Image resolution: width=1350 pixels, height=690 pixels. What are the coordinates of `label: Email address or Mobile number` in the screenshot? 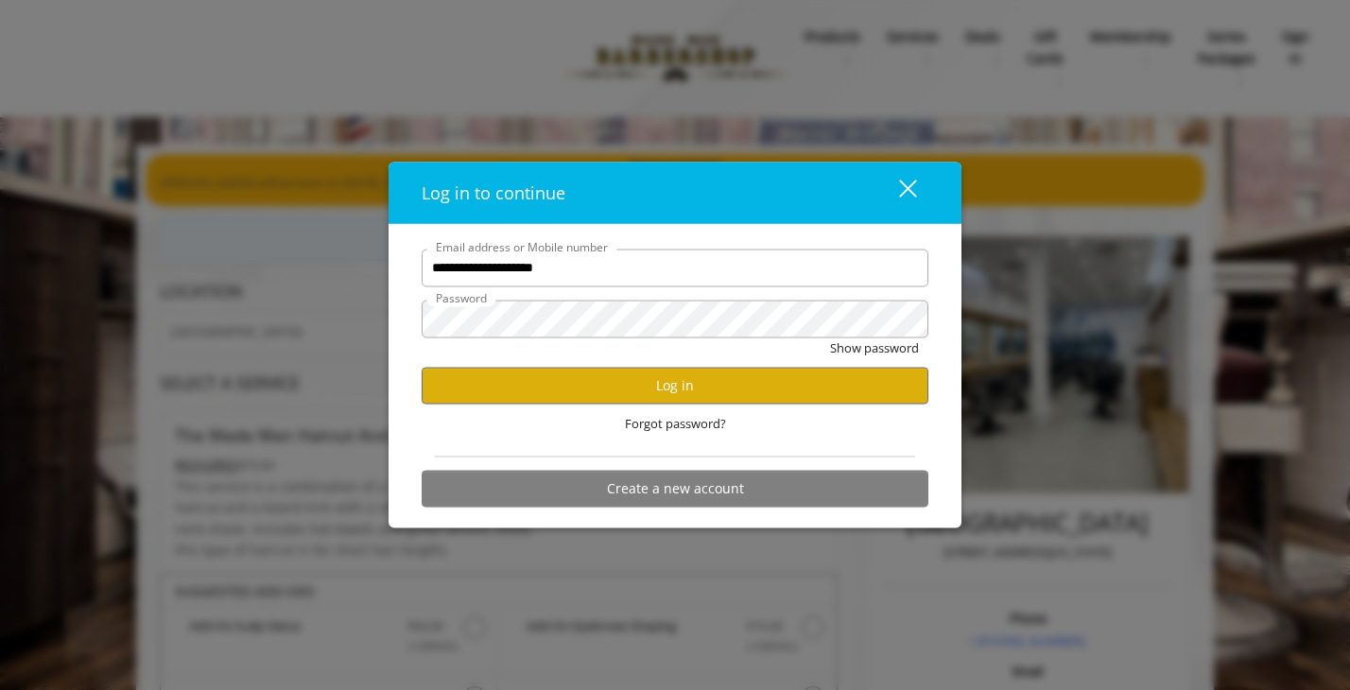 It's located at (522, 246).